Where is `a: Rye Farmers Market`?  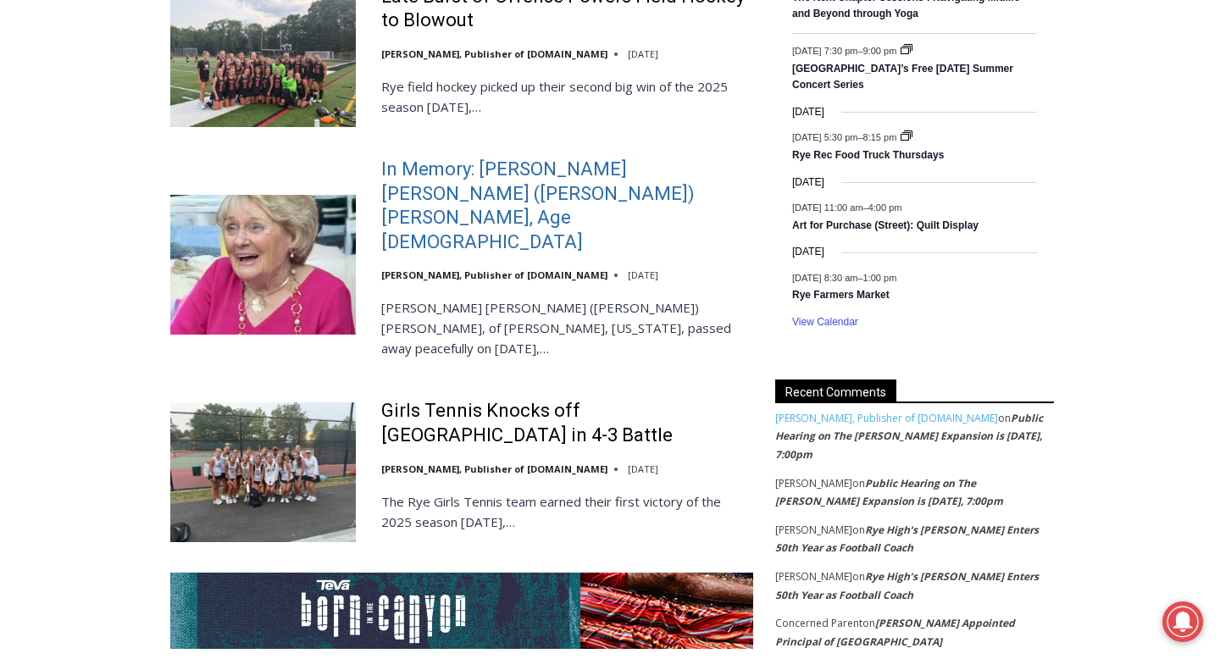
a: Rye Farmers Market is located at coordinates (841, 296).